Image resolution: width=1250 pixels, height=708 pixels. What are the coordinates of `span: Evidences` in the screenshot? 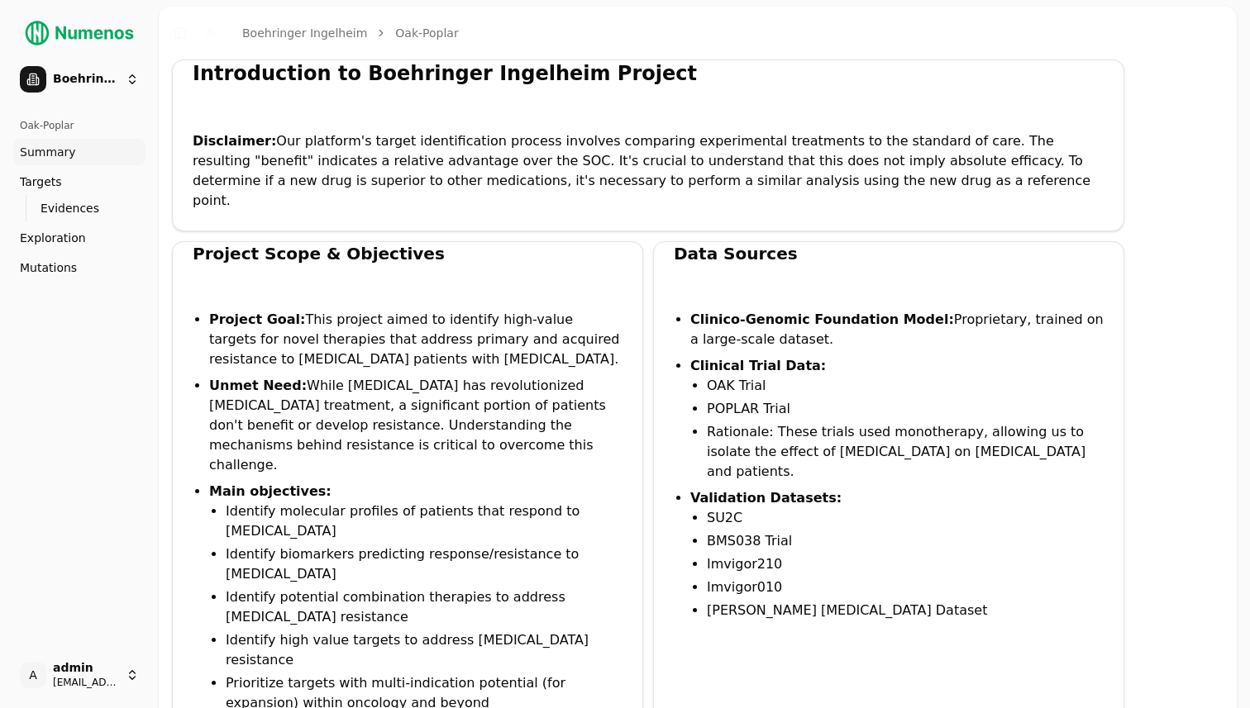 It's located at (69, 208).